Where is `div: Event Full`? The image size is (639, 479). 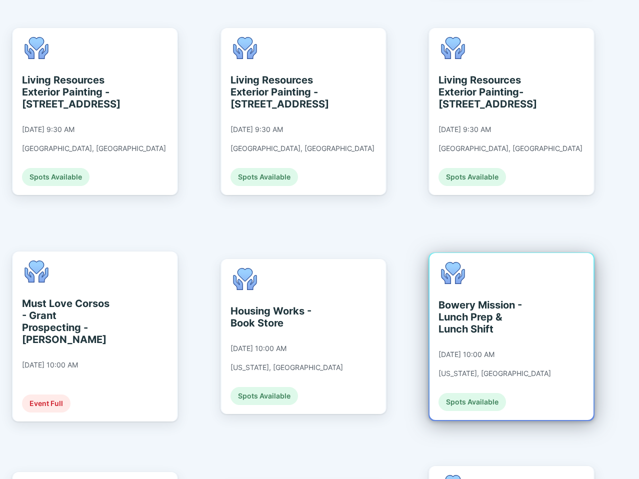
div: Event Full is located at coordinates (46, 403).